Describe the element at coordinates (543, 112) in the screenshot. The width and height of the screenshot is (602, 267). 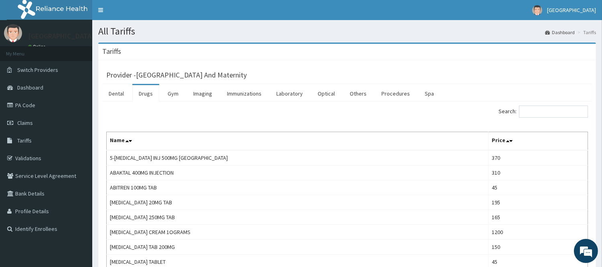
I see `label: Search:` at that location.